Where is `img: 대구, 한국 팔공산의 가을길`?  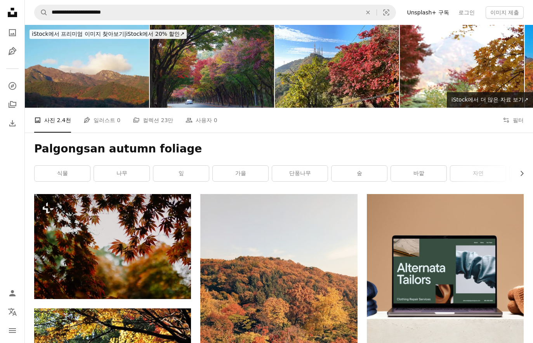
img: 대구, 한국 팔공산의 가을길 is located at coordinates (212, 66).